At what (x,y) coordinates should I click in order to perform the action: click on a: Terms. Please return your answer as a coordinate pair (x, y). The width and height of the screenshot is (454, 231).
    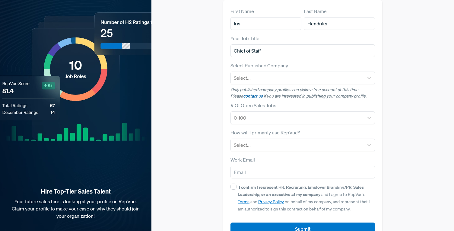
    Looking at the image, I should click on (244, 202).